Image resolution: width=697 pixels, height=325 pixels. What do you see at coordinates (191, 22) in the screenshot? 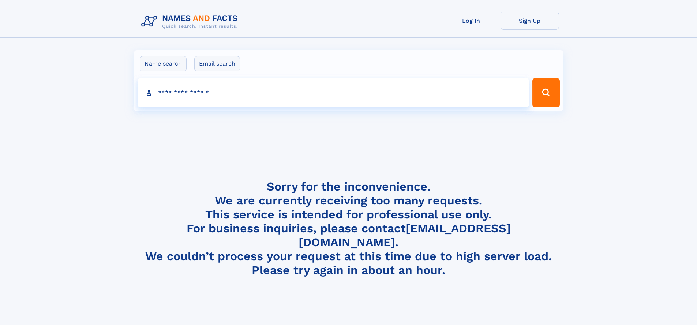
I see `img: Logo Names and Facts` at bounding box center [191, 22].